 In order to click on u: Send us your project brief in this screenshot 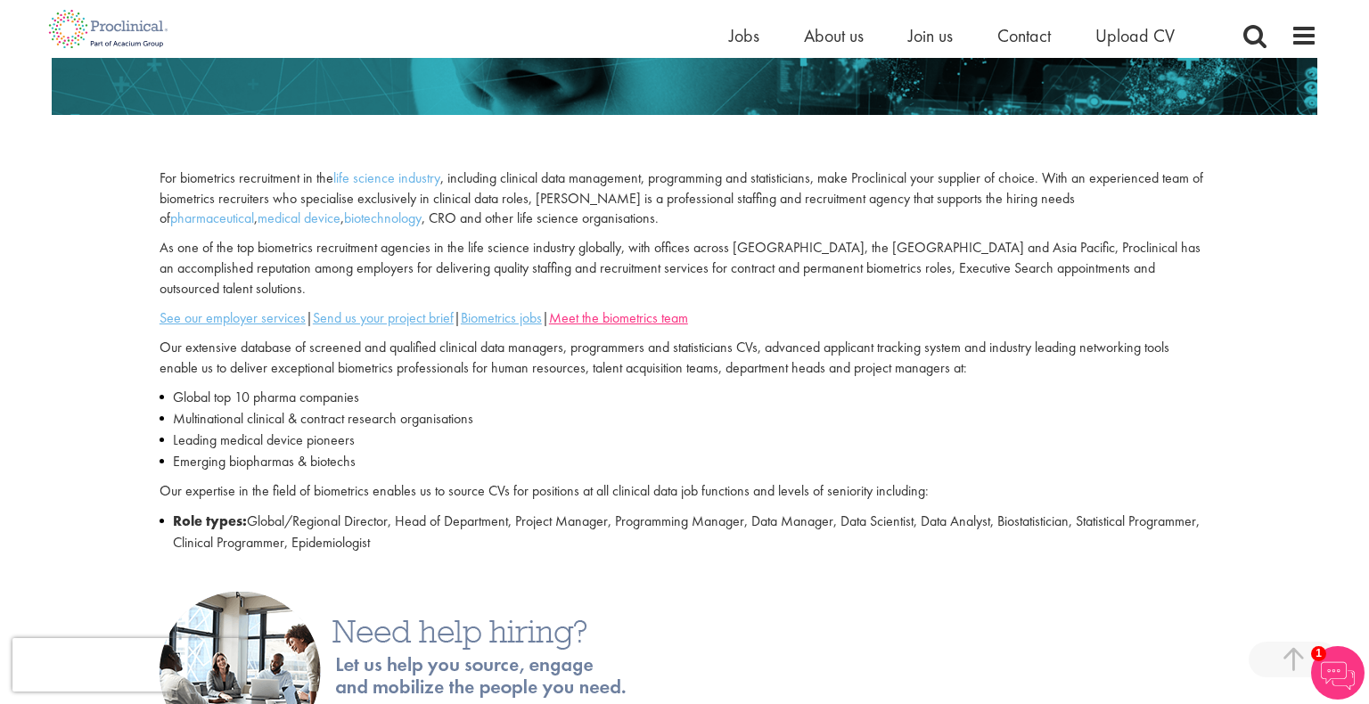, I will do `click(383, 317)`.